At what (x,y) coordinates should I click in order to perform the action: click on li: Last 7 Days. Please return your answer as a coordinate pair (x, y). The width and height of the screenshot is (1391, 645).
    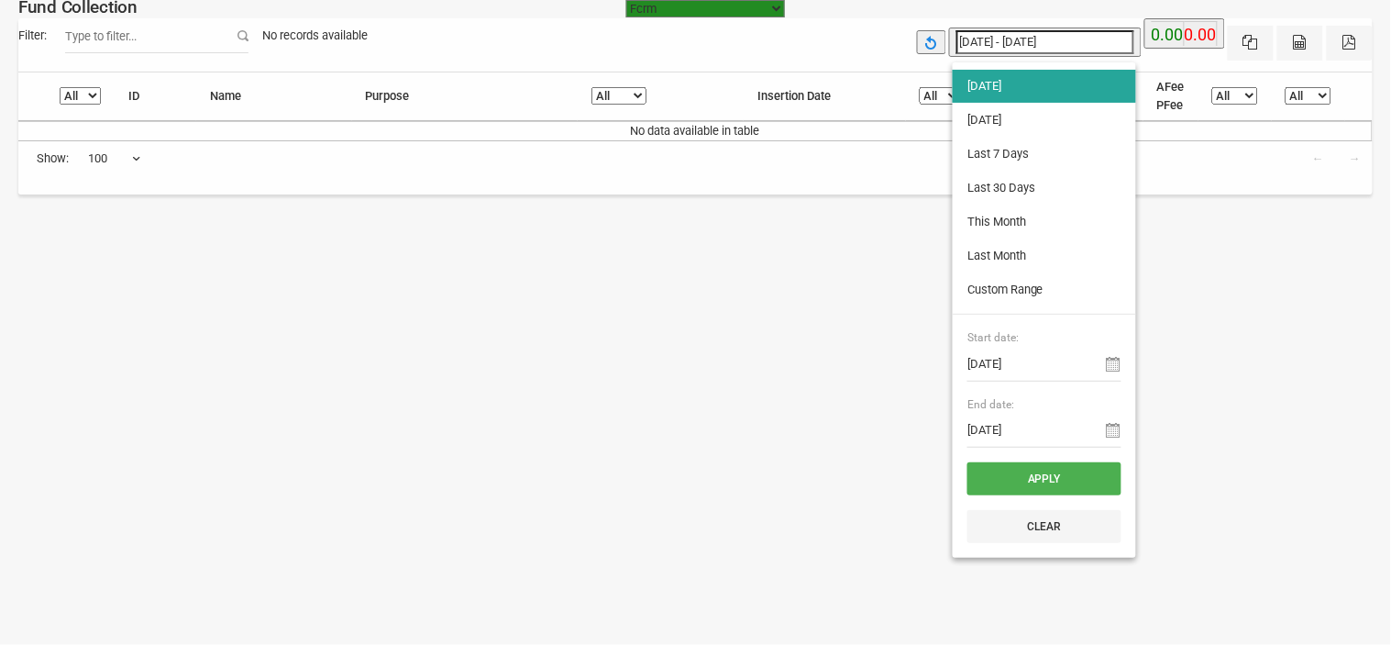
    Looking at the image, I should click on (1045, 154).